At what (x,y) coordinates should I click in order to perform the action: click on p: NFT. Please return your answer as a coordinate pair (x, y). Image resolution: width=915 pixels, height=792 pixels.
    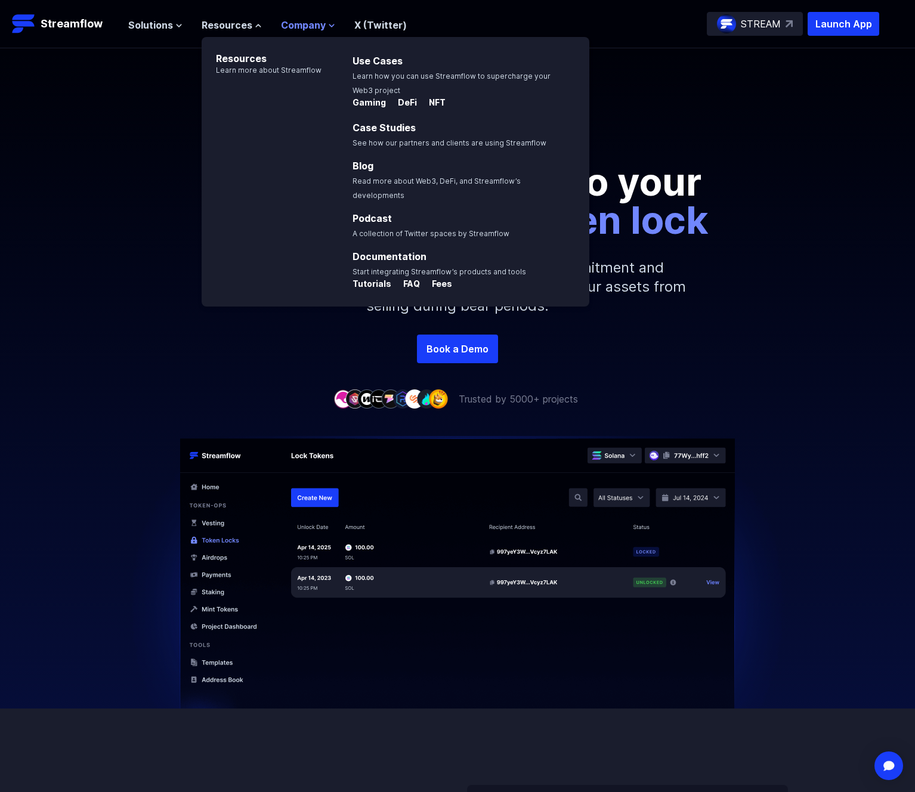
    Looking at the image, I should click on (432, 103).